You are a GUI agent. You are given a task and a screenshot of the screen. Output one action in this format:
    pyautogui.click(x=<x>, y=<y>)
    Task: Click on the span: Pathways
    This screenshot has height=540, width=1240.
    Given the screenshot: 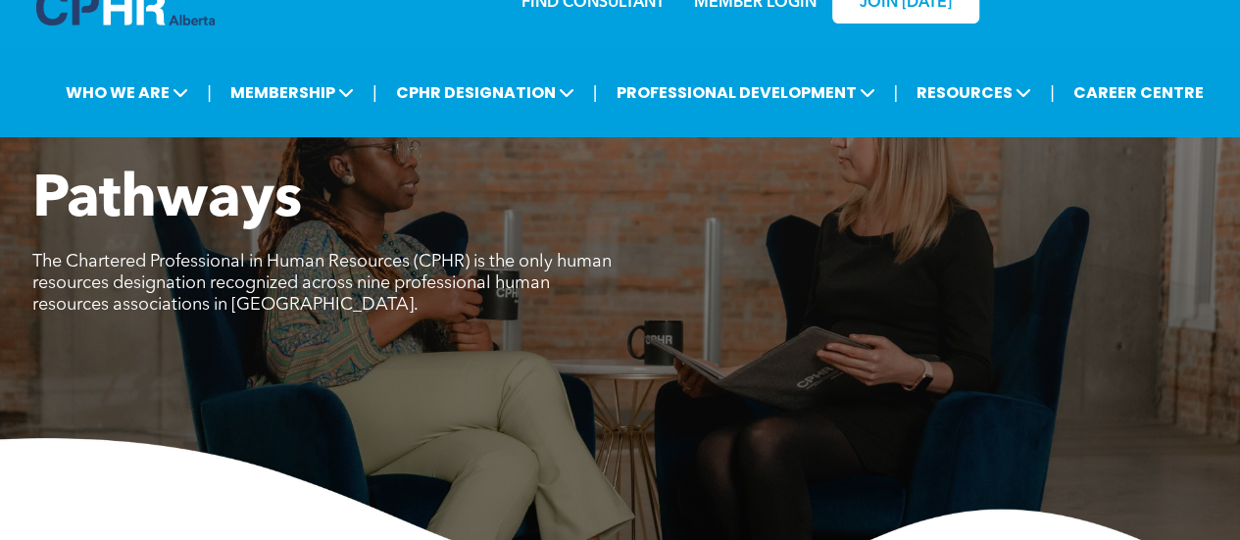 What is the action you would take?
    pyautogui.click(x=167, y=201)
    